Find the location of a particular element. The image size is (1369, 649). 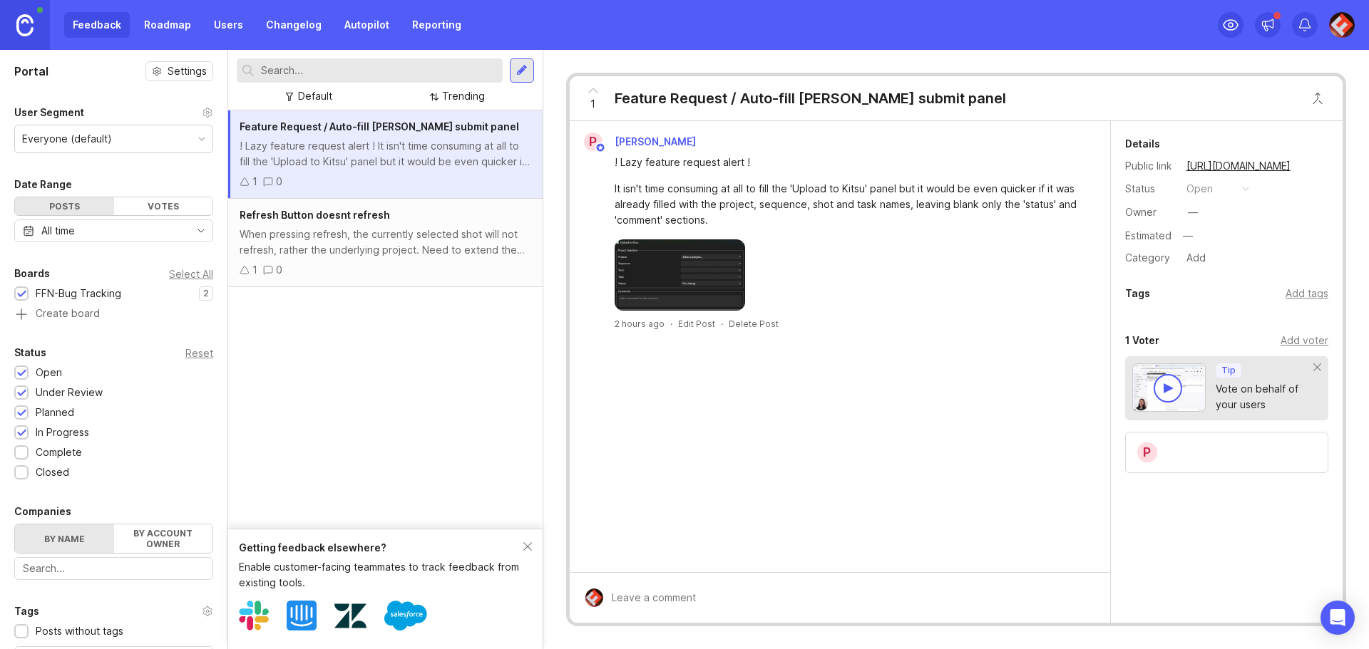

div: Boards is located at coordinates (32, 274).